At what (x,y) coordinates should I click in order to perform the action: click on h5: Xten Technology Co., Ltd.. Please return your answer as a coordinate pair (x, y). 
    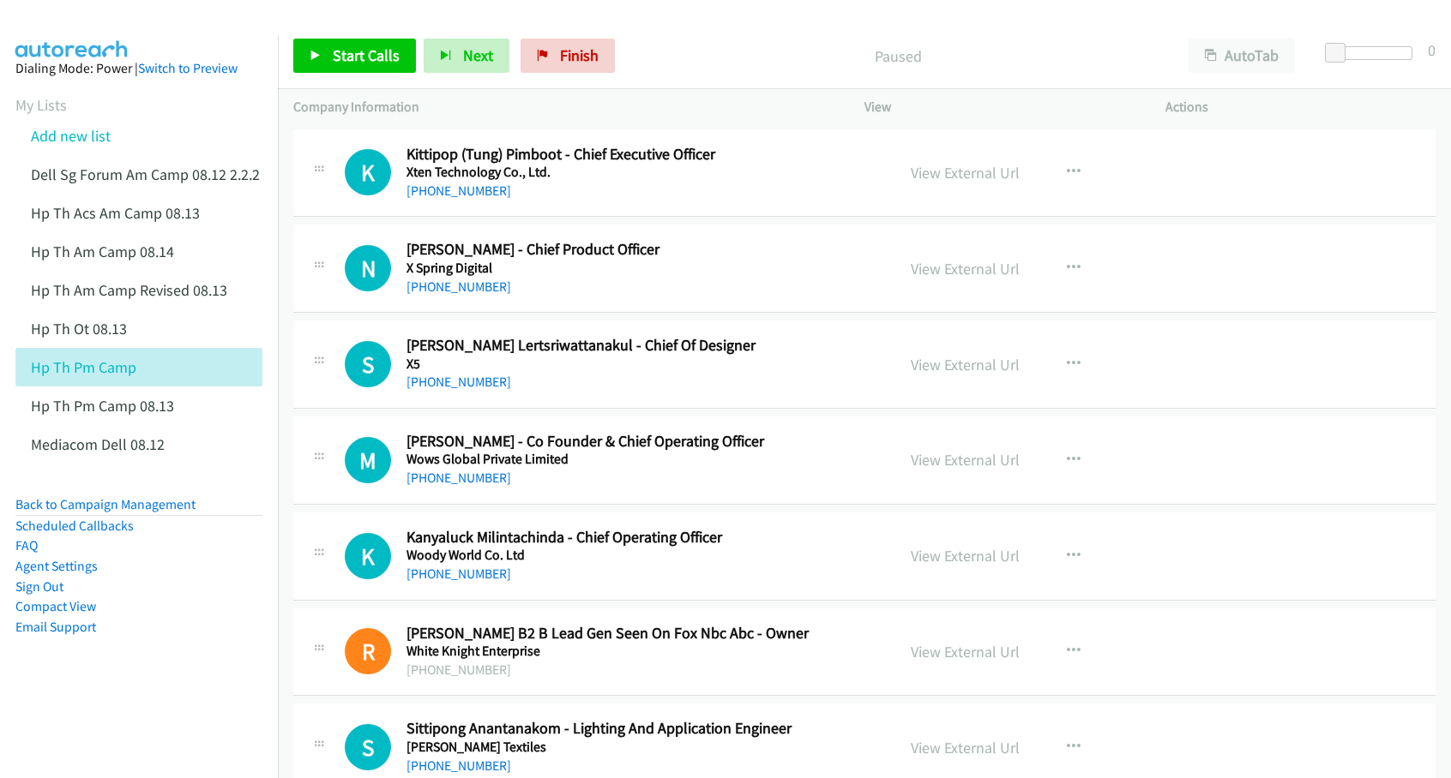
    Looking at the image, I should click on (639, 172).